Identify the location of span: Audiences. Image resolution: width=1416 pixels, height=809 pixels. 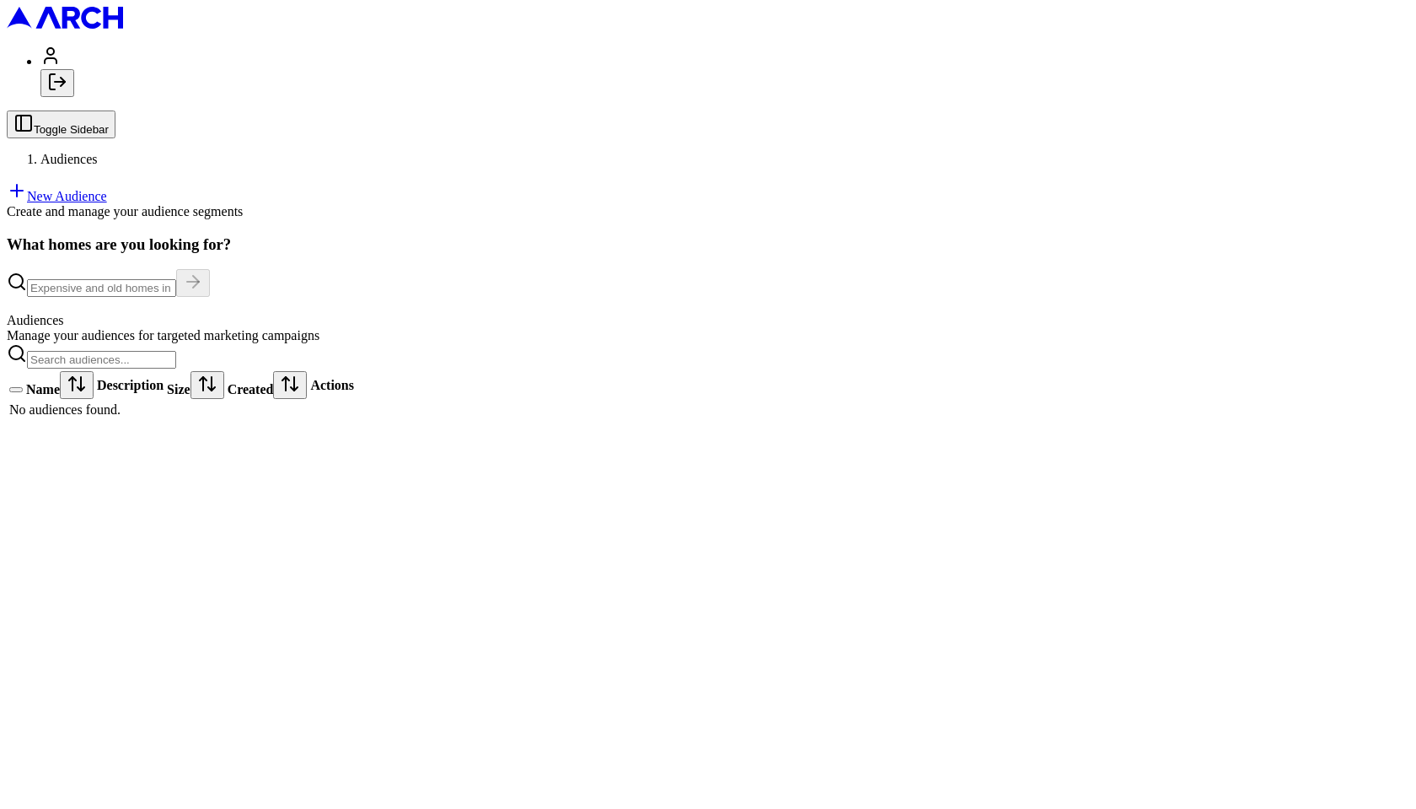
(69, 159).